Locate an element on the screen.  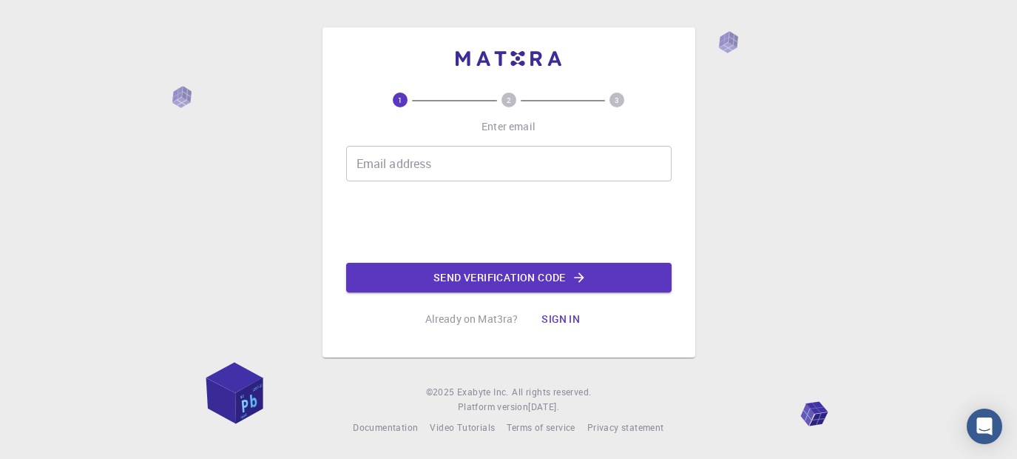
text: 2 is located at coordinates (509, 100).